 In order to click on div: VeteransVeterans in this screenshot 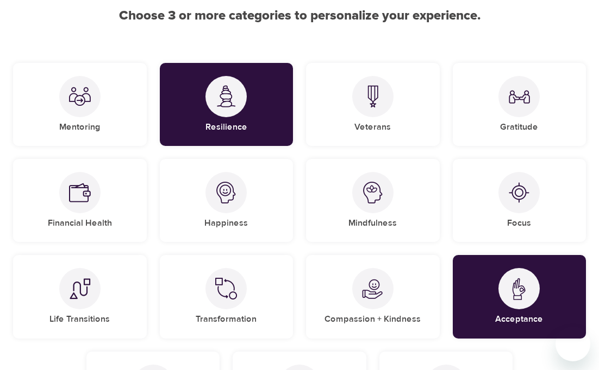, I will do `click(373, 104)`.